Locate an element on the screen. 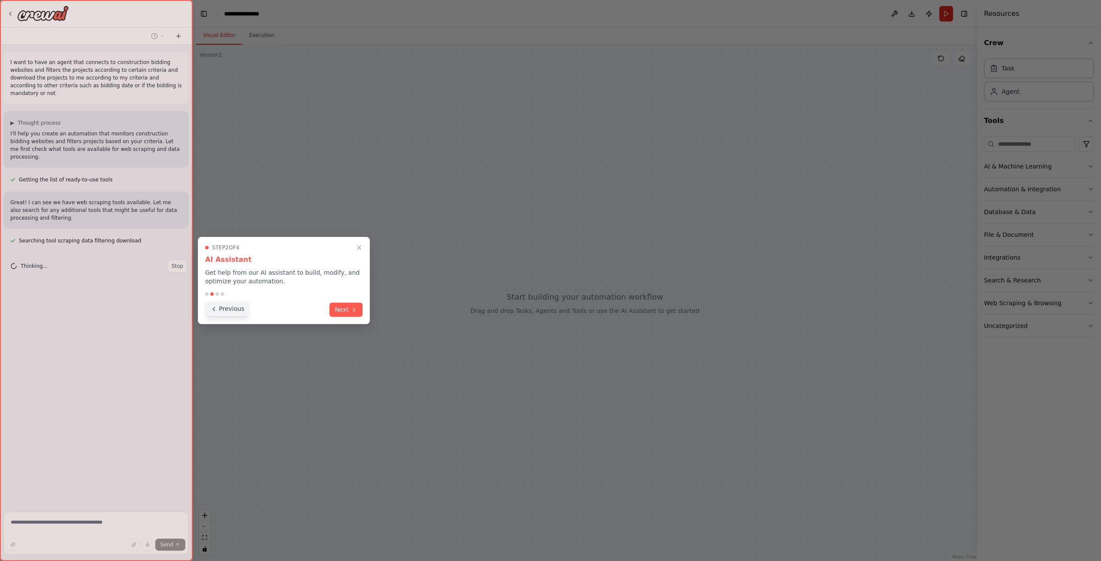 The height and width of the screenshot is (561, 1101). button: Hide left sidebar is located at coordinates (204, 14).